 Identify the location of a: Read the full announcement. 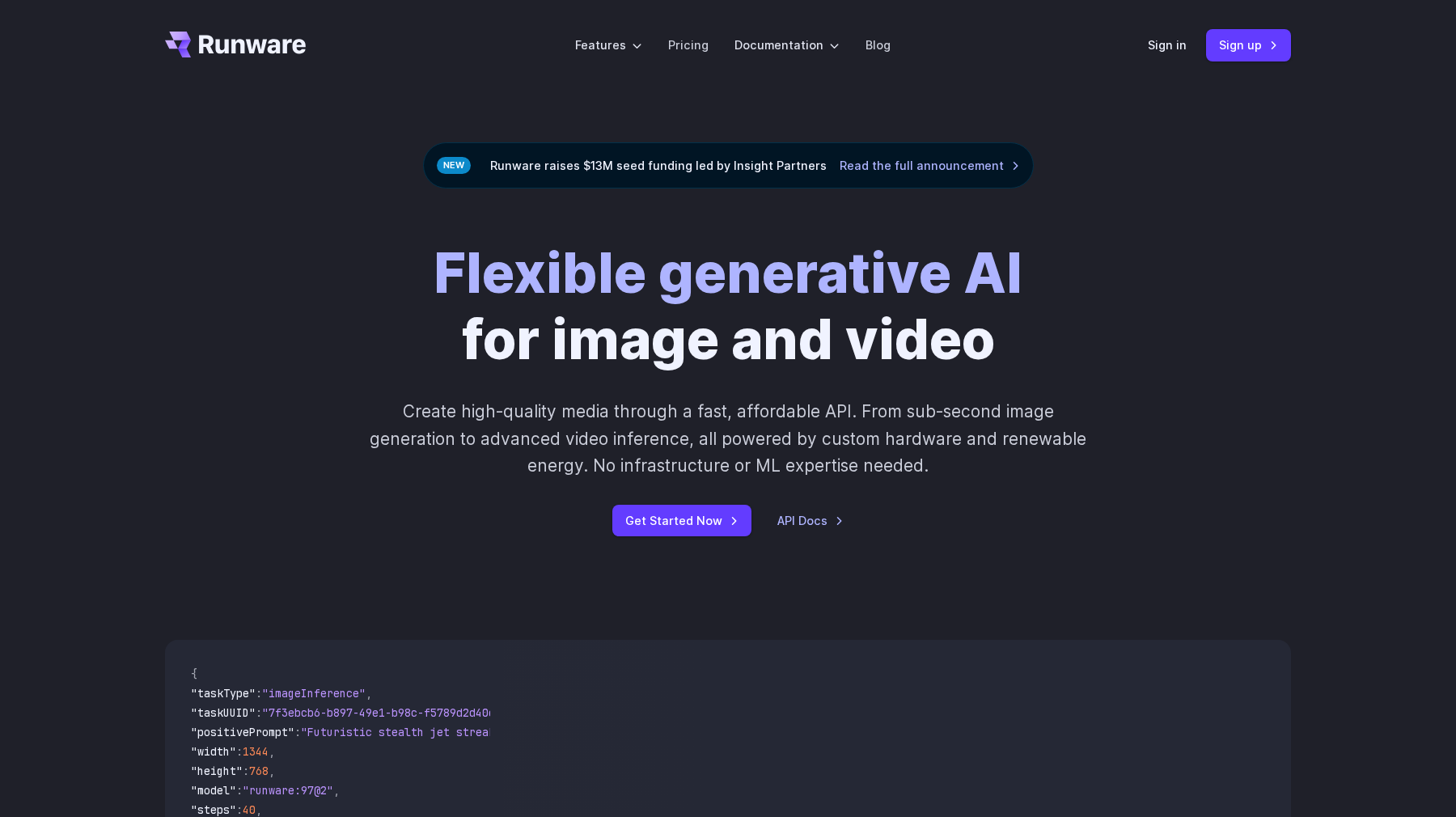
(930, 165).